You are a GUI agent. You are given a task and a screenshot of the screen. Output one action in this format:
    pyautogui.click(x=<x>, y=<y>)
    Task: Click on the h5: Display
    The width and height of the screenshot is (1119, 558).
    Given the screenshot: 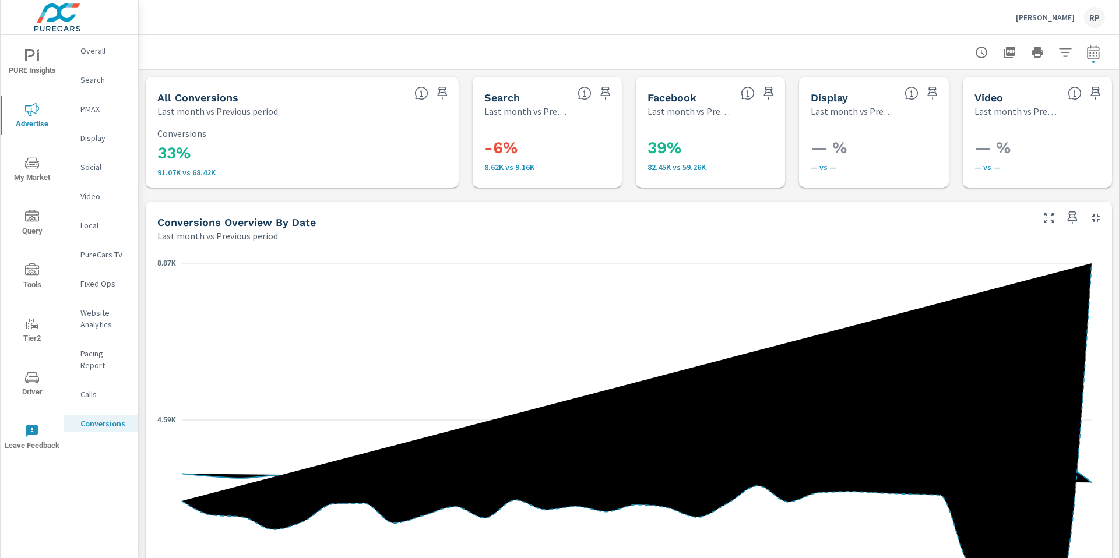 What is the action you would take?
    pyautogui.click(x=829, y=97)
    